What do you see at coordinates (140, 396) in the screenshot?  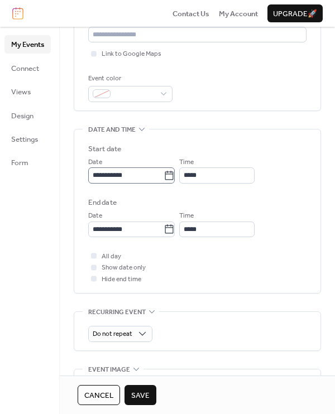 I see `span: Save` at bounding box center [140, 396].